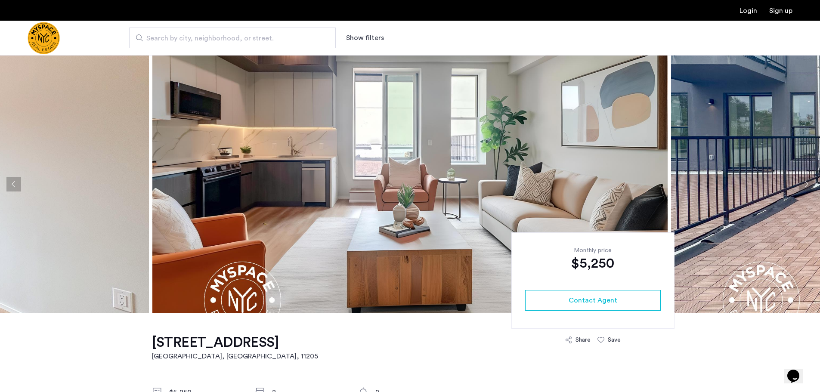  I want to click on button: Previous apartment, so click(14, 184).